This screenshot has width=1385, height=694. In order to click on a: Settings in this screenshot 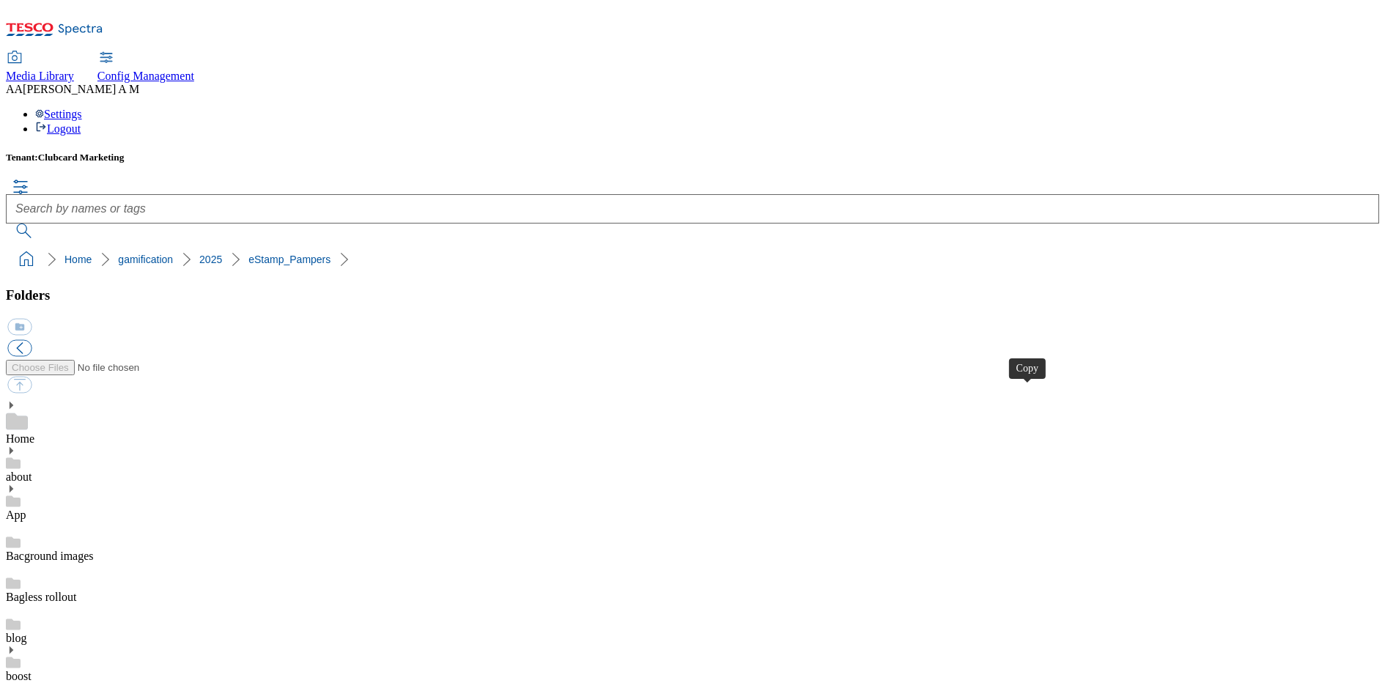, I will do `click(59, 114)`.